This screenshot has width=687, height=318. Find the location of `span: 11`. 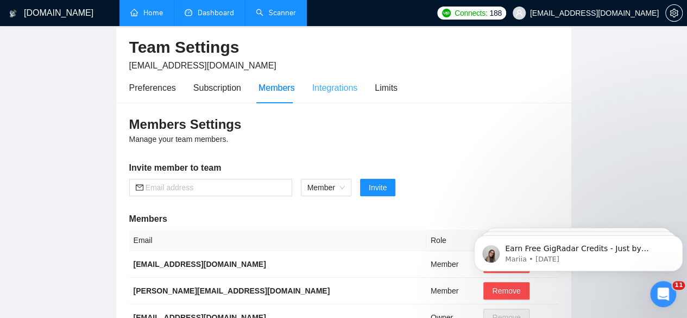

span: 11 is located at coordinates (678, 285).